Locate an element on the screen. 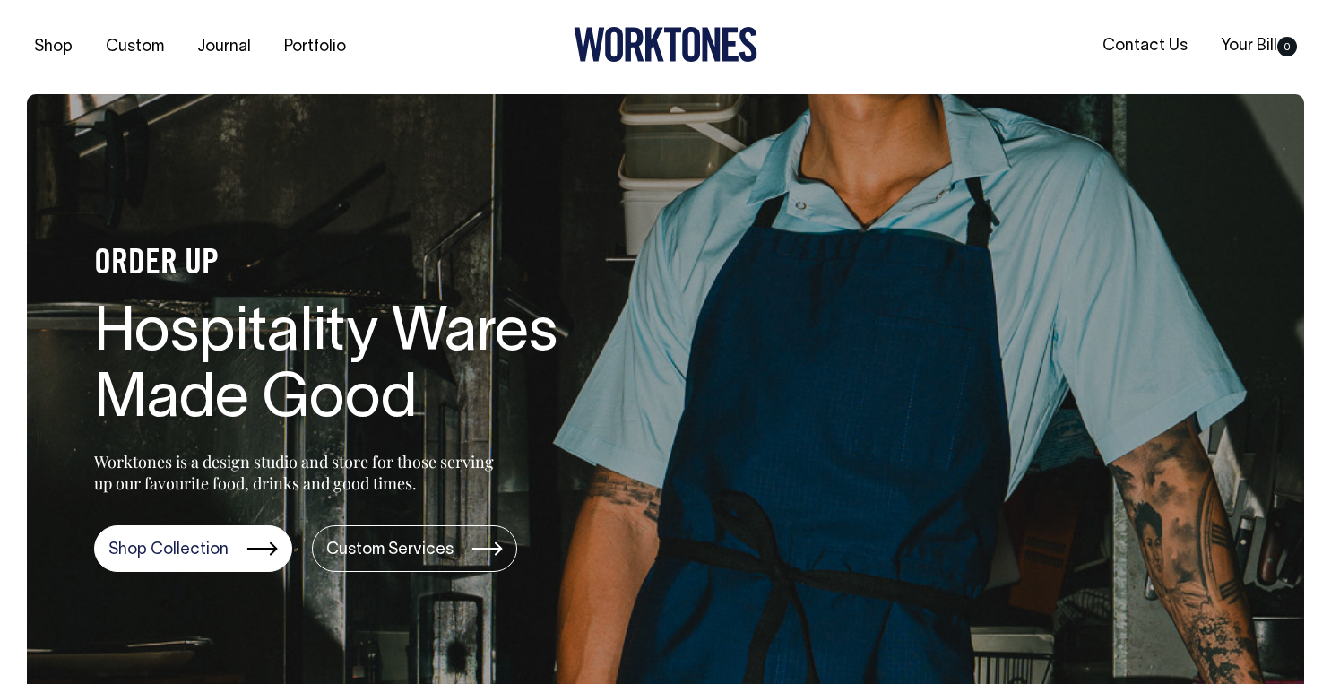 The image size is (1331, 684). a: Custom is located at coordinates (134, 47).